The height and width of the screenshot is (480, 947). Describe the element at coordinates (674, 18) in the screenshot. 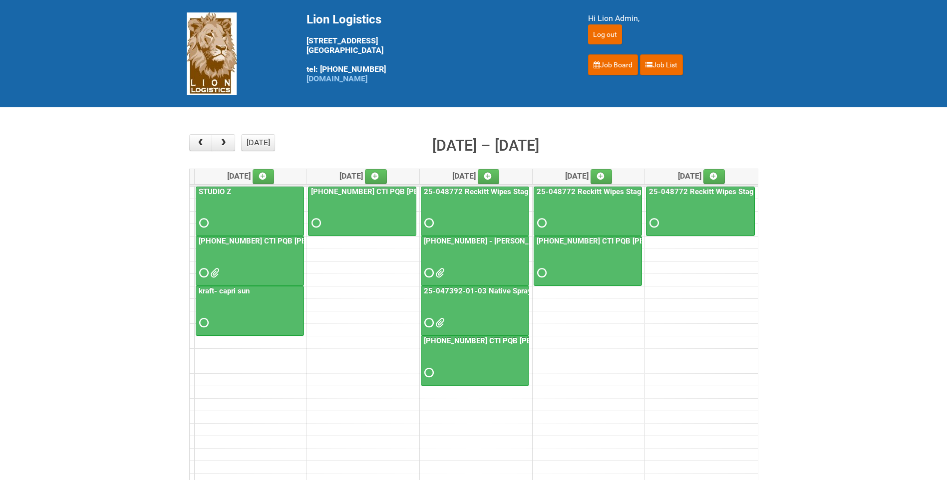

I see `div: Hi Lion Admin,` at that location.